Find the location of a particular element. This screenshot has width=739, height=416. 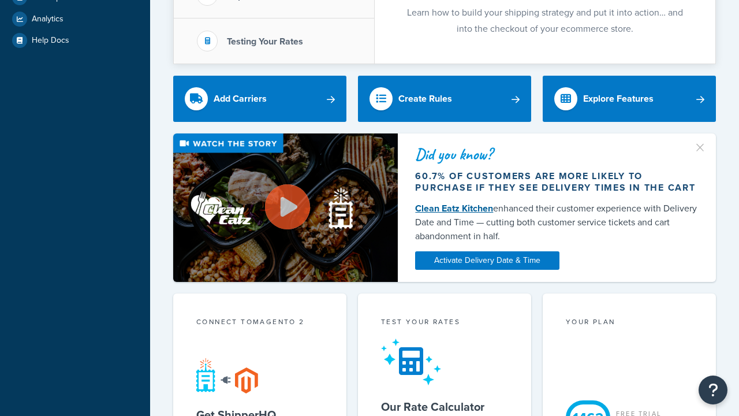

div: Connect to Magento 2 is located at coordinates (260, 323).